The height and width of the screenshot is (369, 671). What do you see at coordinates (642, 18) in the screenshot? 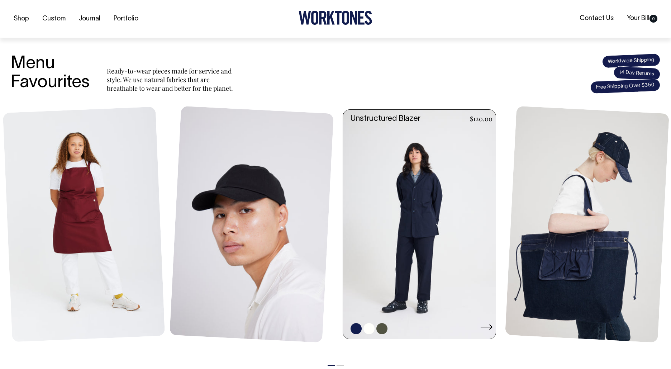
I see `a: Your Bill0` at bounding box center [642, 18].